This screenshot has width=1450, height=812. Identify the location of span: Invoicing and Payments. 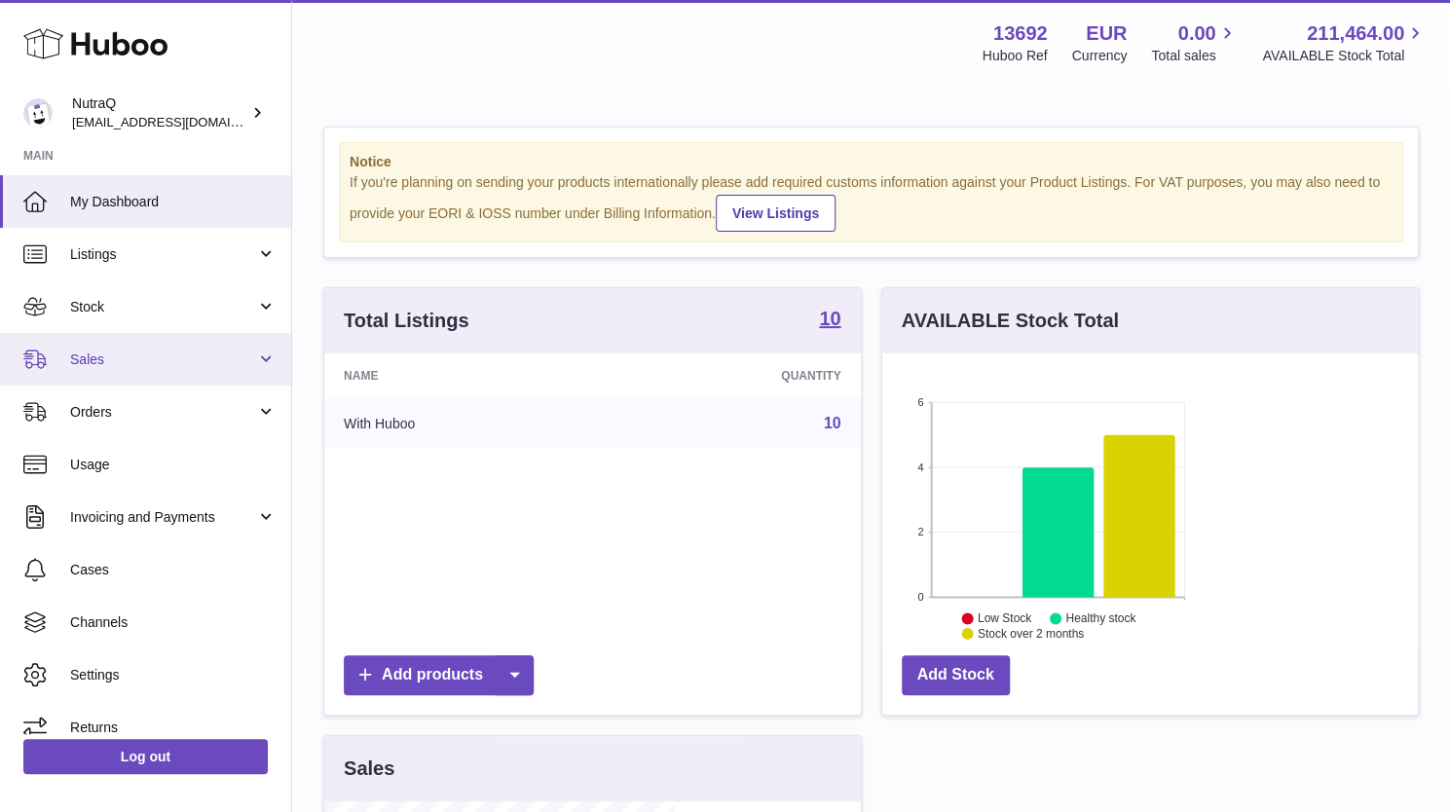
(163, 517).